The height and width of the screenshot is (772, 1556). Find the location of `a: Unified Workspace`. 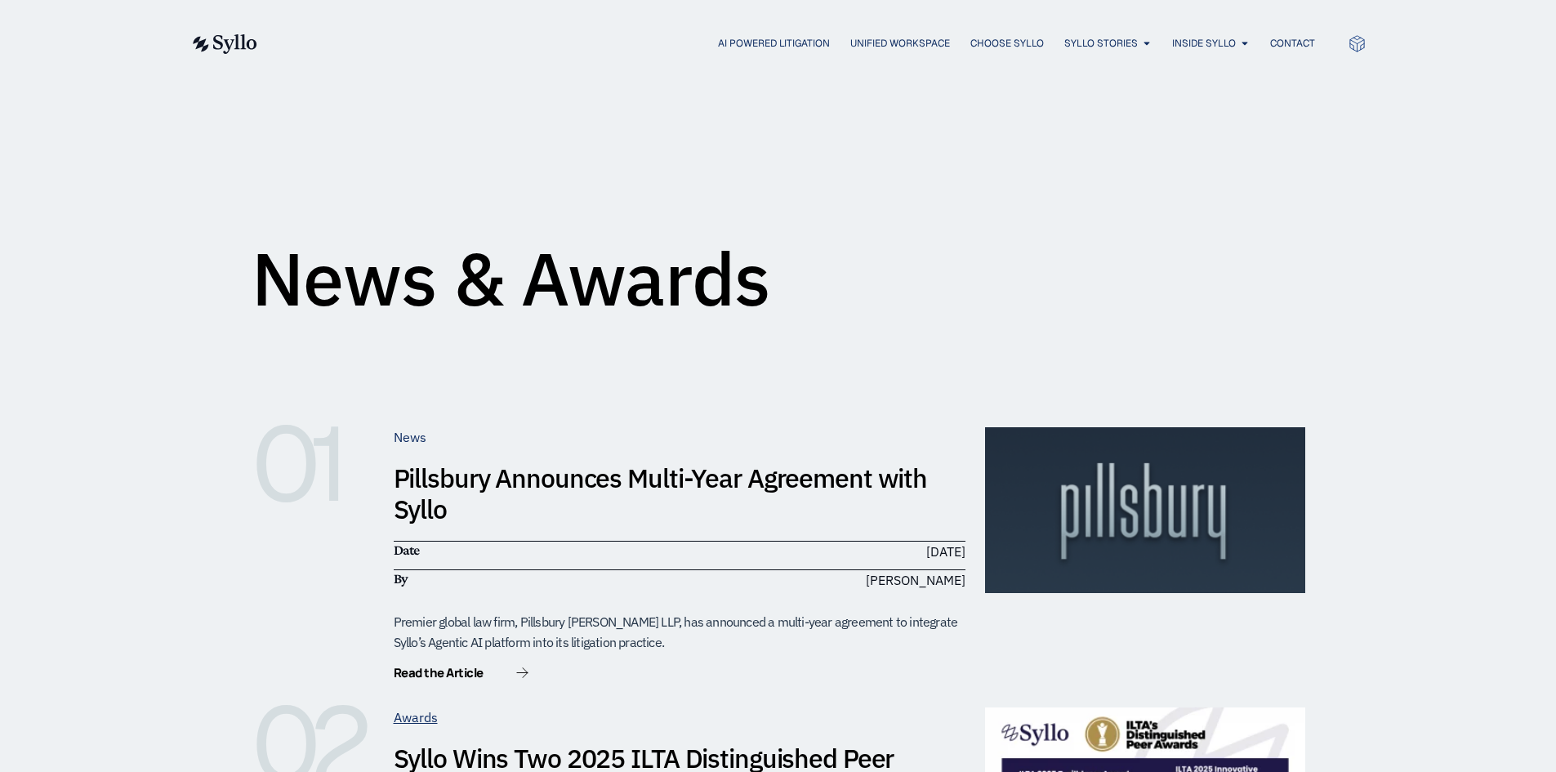

a: Unified Workspace is located at coordinates (900, 43).